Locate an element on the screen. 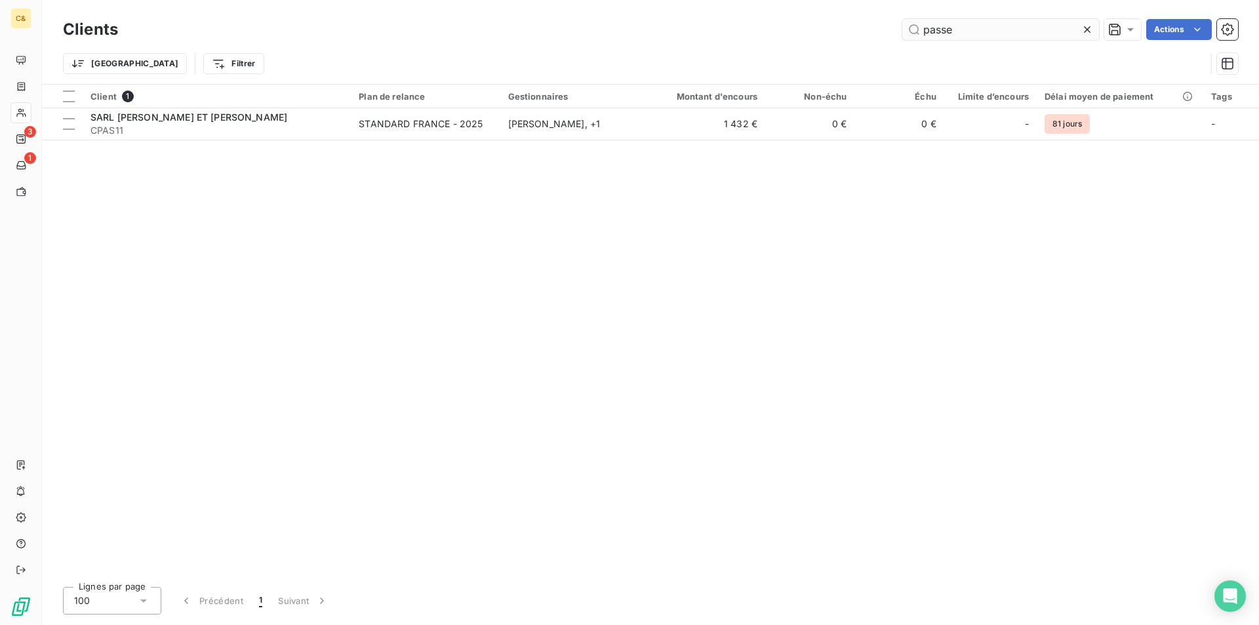 This screenshot has width=1259, height=625. div: Non-échu is located at coordinates (810, 96).